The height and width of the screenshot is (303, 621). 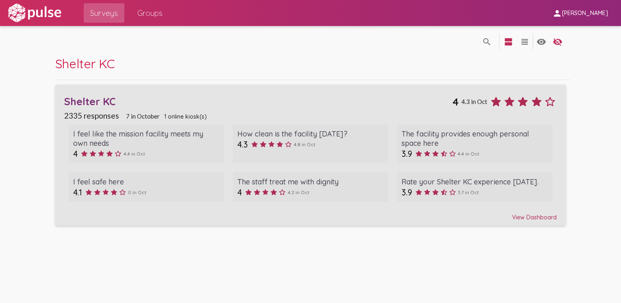 What do you see at coordinates (78, 192) in the screenshot?
I see `span: 4.1` at bounding box center [78, 192].